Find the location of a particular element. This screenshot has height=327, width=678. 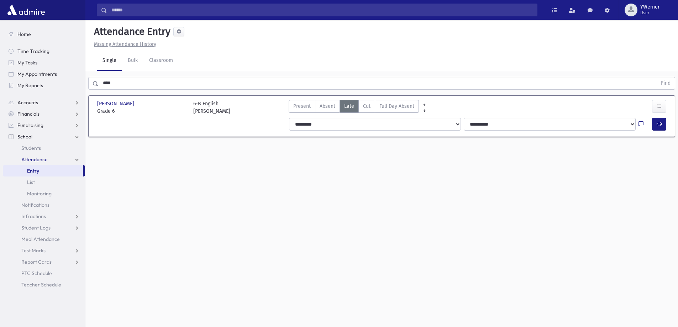

span: Teacher Schedule is located at coordinates (41, 285).